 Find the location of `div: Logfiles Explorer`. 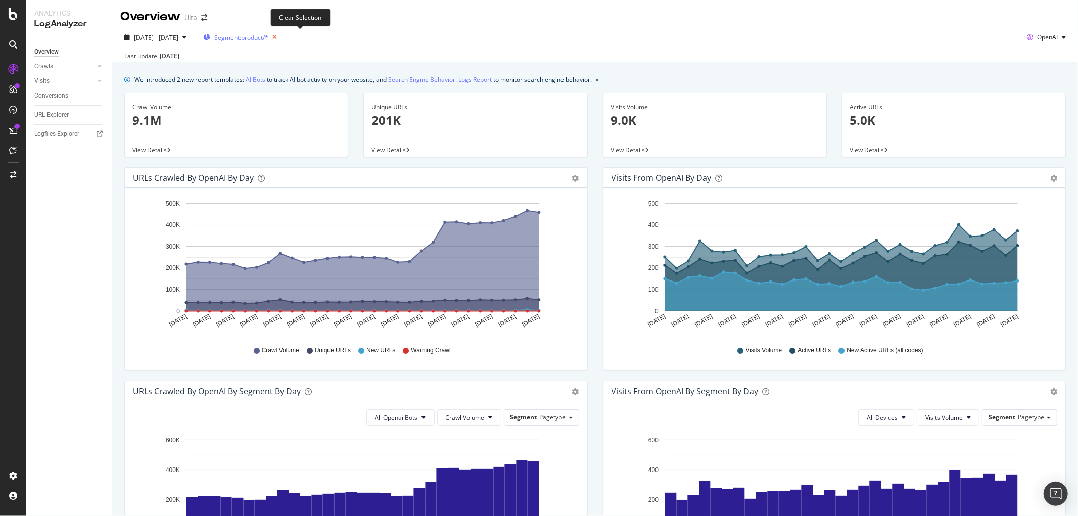

div: Logfiles Explorer is located at coordinates (57, 134).